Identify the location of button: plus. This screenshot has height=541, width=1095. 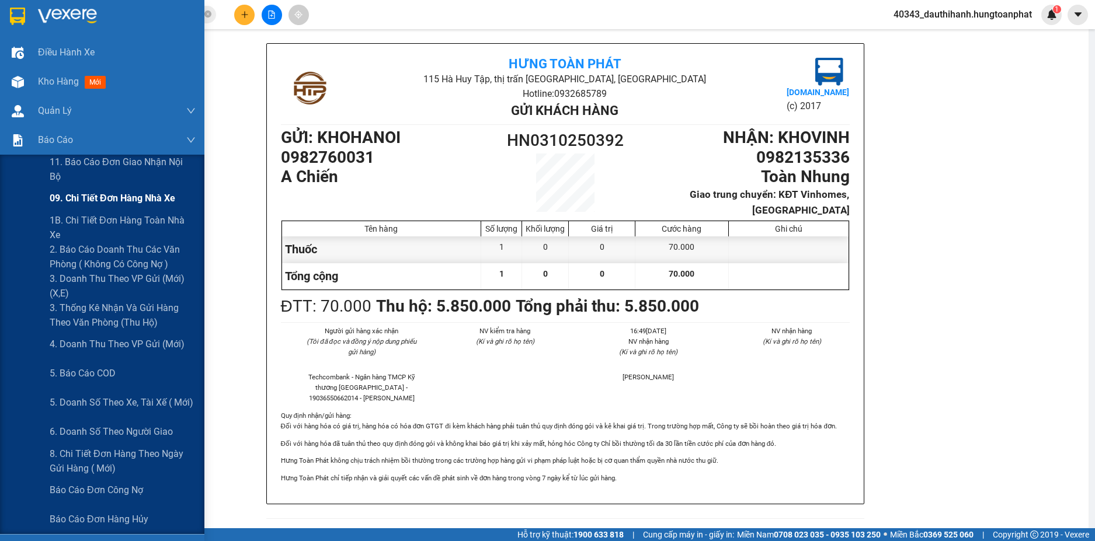
(244, 15).